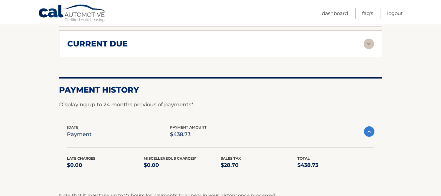  I want to click on span: Sales Tax, so click(231, 158).